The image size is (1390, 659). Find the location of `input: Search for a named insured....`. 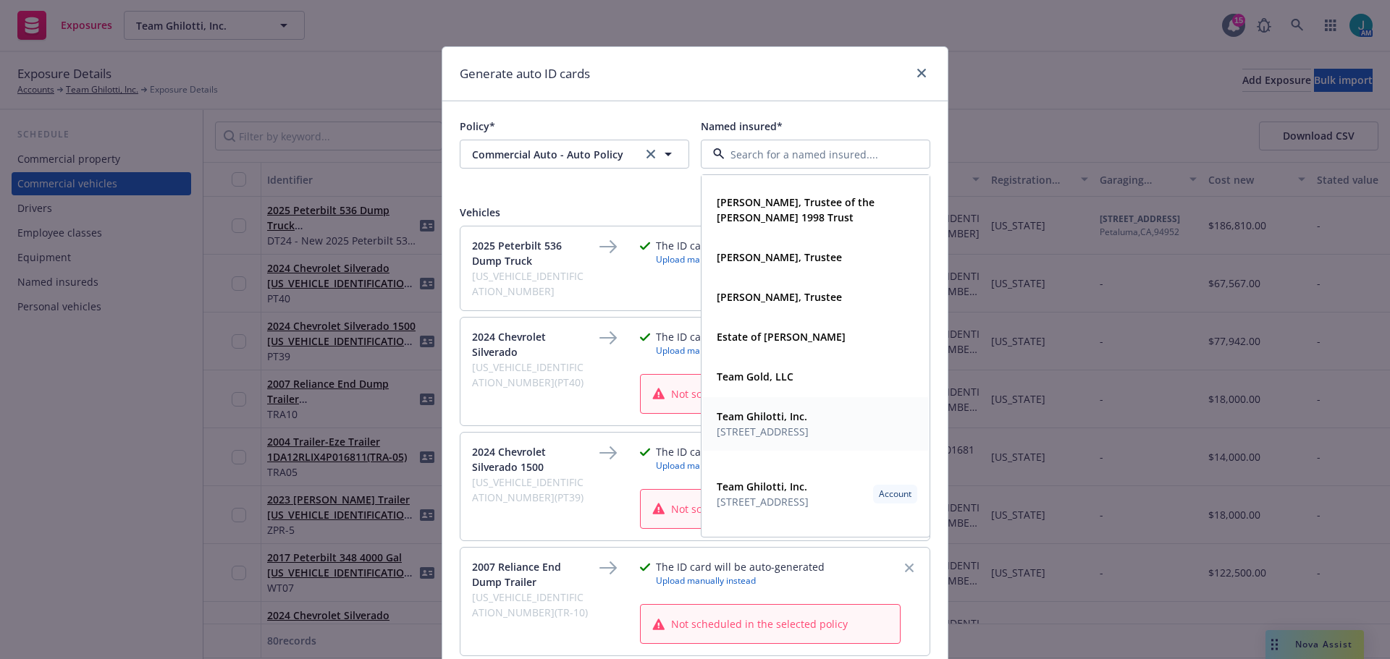

input: Search for a named insured.... is located at coordinates (812, 154).